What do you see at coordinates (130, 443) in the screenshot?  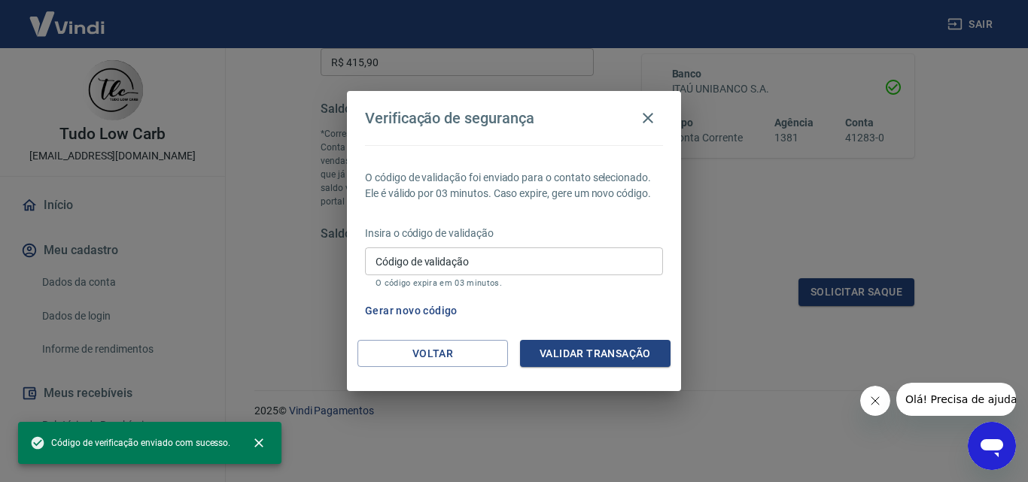 I see `span: Código de verificação enviado com sucesso.` at bounding box center [130, 443].